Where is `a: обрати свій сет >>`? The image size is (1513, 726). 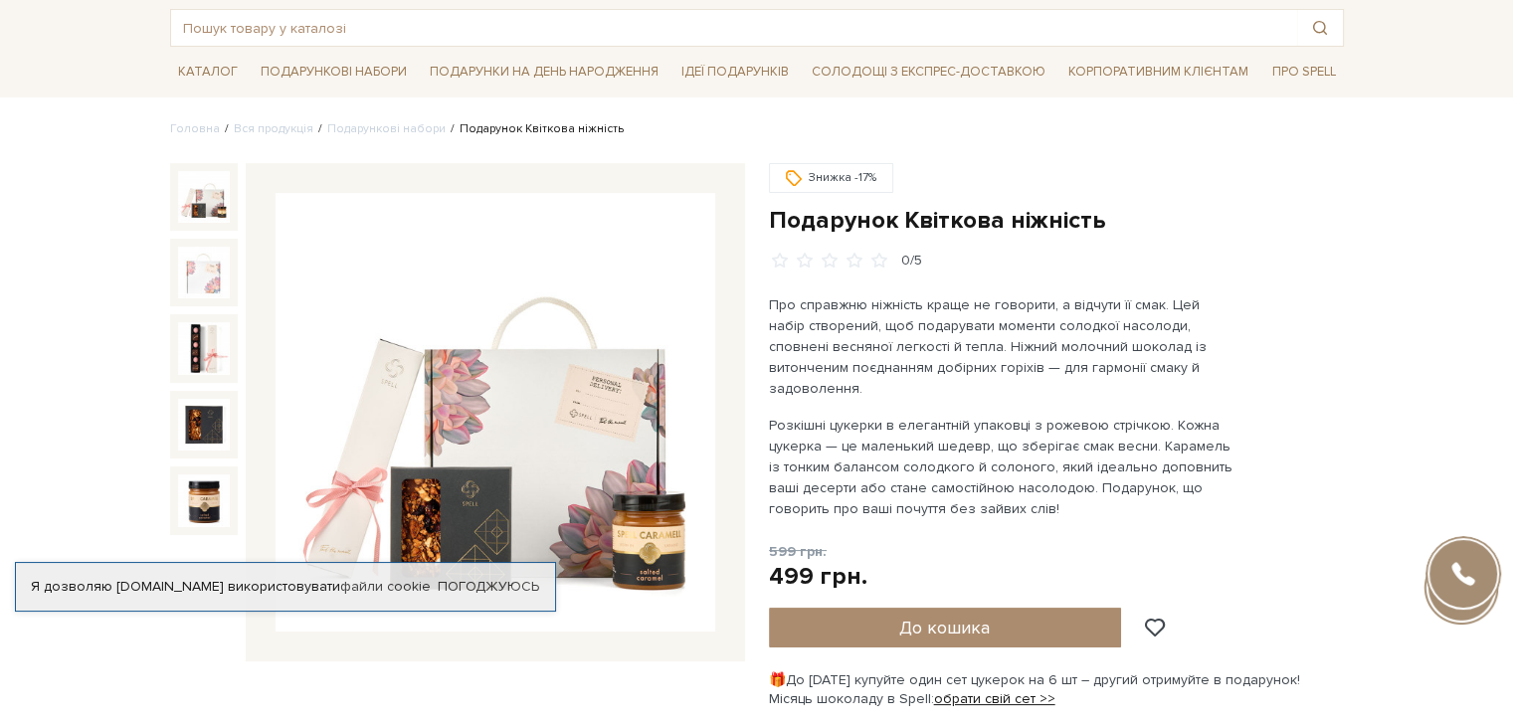 a: обрати свій сет >> is located at coordinates (995, 699).